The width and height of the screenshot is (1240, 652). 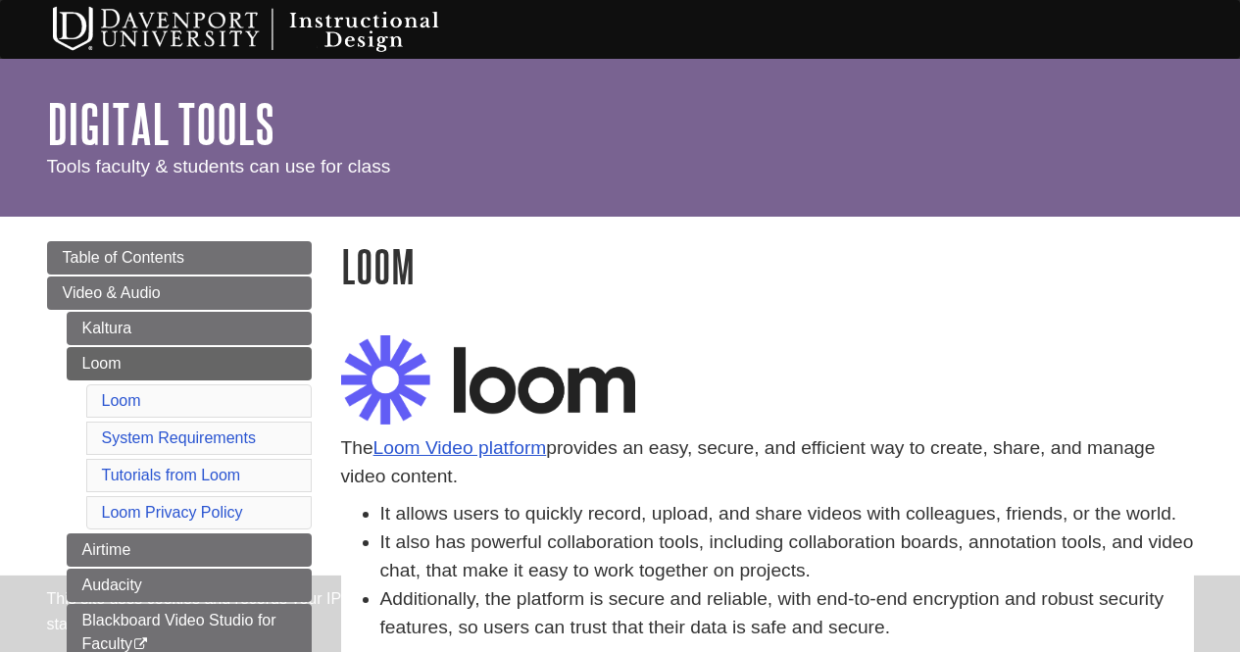 I want to click on a: Video & Audio, so click(x=179, y=293).